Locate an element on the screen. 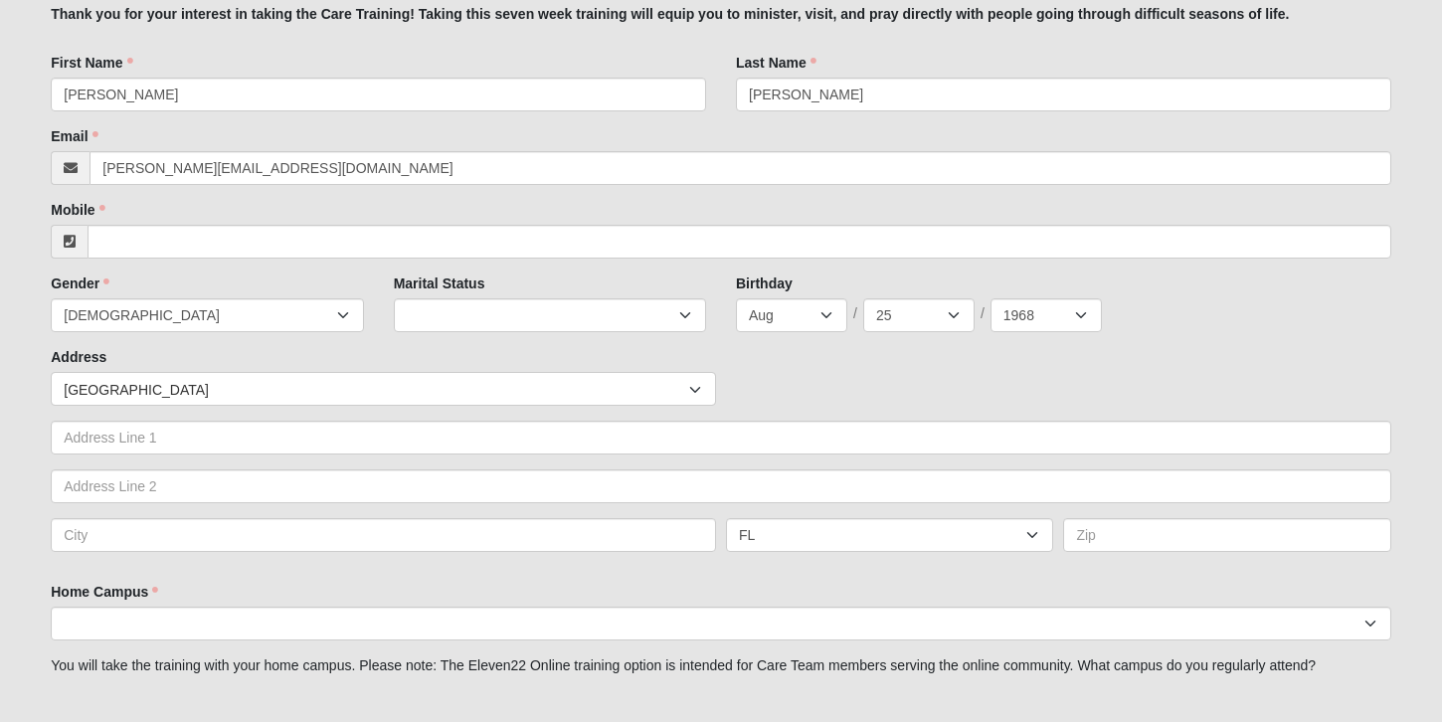  label: Address is located at coordinates (79, 357).